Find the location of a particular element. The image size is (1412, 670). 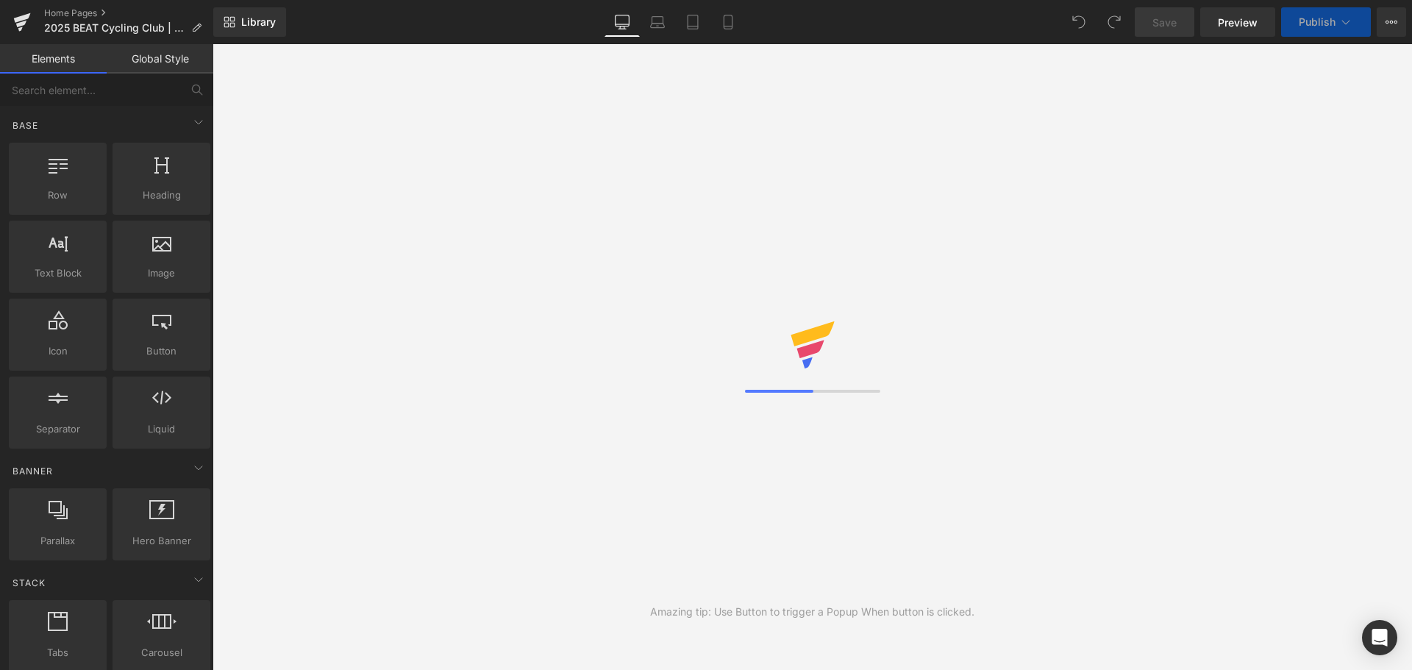

span: Liquid is located at coordinates (161, 429).